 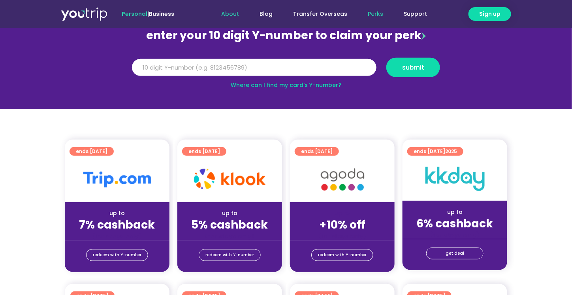 What do you see at coordinates (230, 224) in the screenshot?
I see `strong: 5% cashback` at bounding box center [230, 224].